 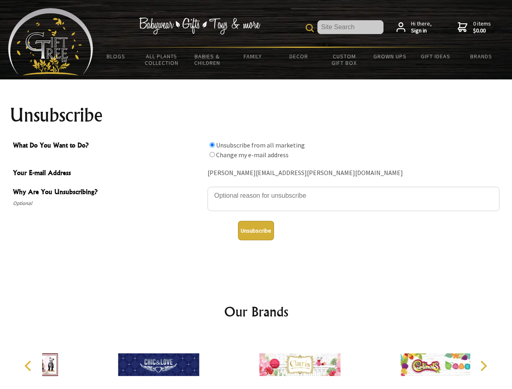 What do you see at coordinates (483, 366) in the screenshot?
I see `button: Next` at bounding box center [483, 366].